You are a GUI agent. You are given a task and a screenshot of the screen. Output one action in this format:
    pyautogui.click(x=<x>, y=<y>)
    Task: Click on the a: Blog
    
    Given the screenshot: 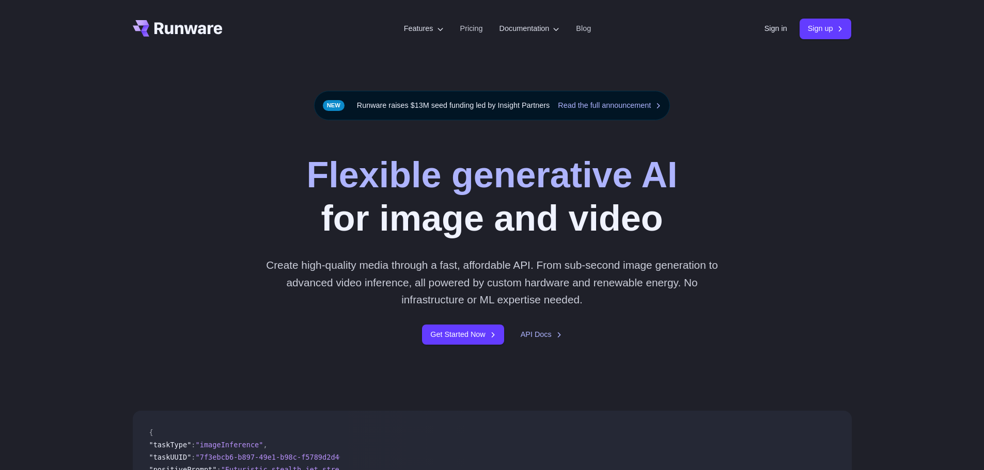 What is the action you would take?
    pyautogui.click(x=583, y=28)
    